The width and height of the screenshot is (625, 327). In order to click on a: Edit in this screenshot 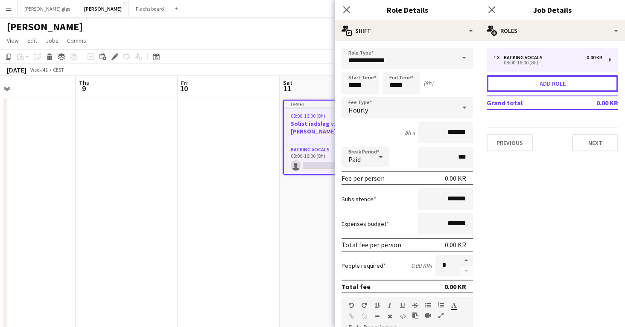, I will do `click(32, 41)`.